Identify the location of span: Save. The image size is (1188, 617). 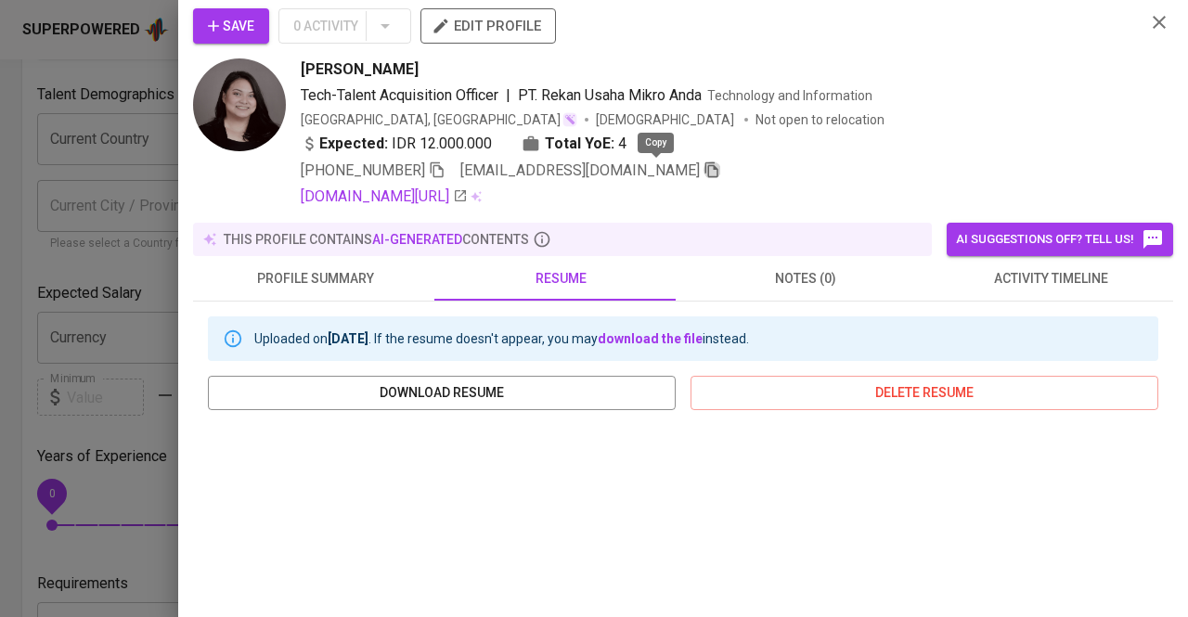
(231, 26).